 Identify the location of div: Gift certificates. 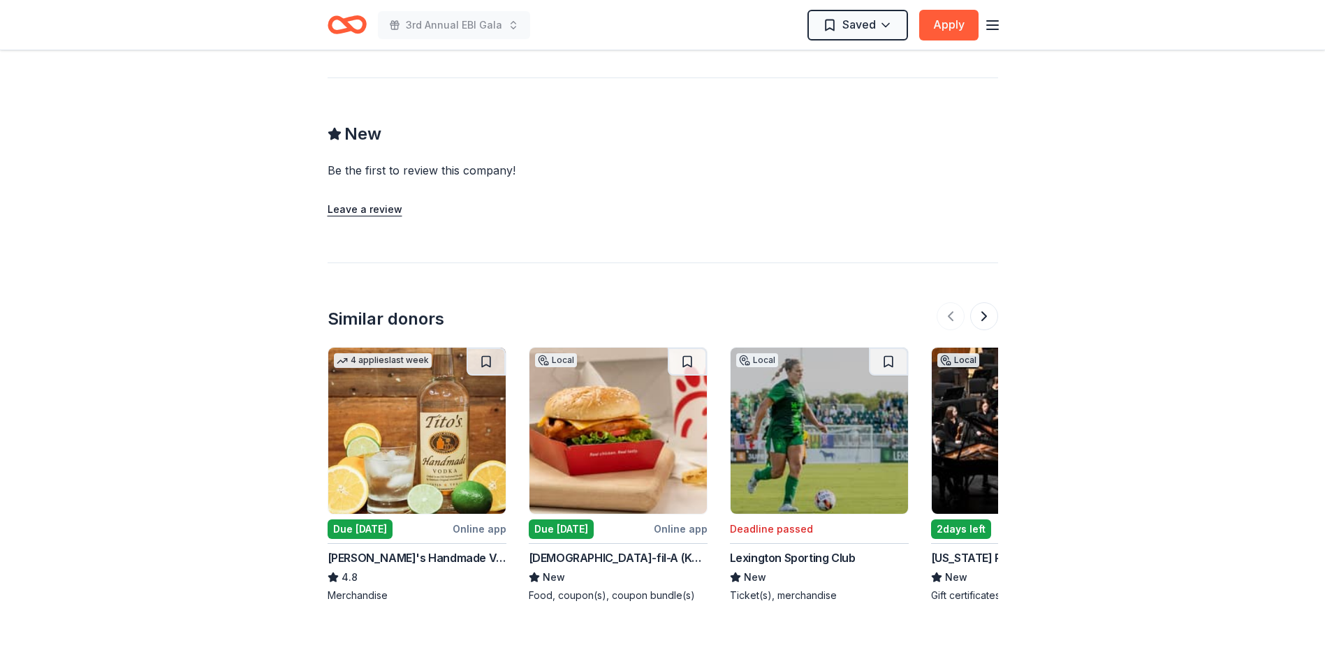
(1021, 596).